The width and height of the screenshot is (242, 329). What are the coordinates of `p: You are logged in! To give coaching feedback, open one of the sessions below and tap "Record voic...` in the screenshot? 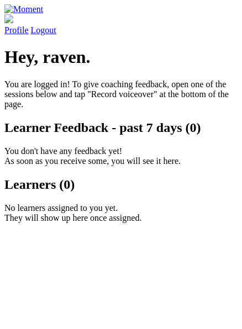 It's located at (121, 94).